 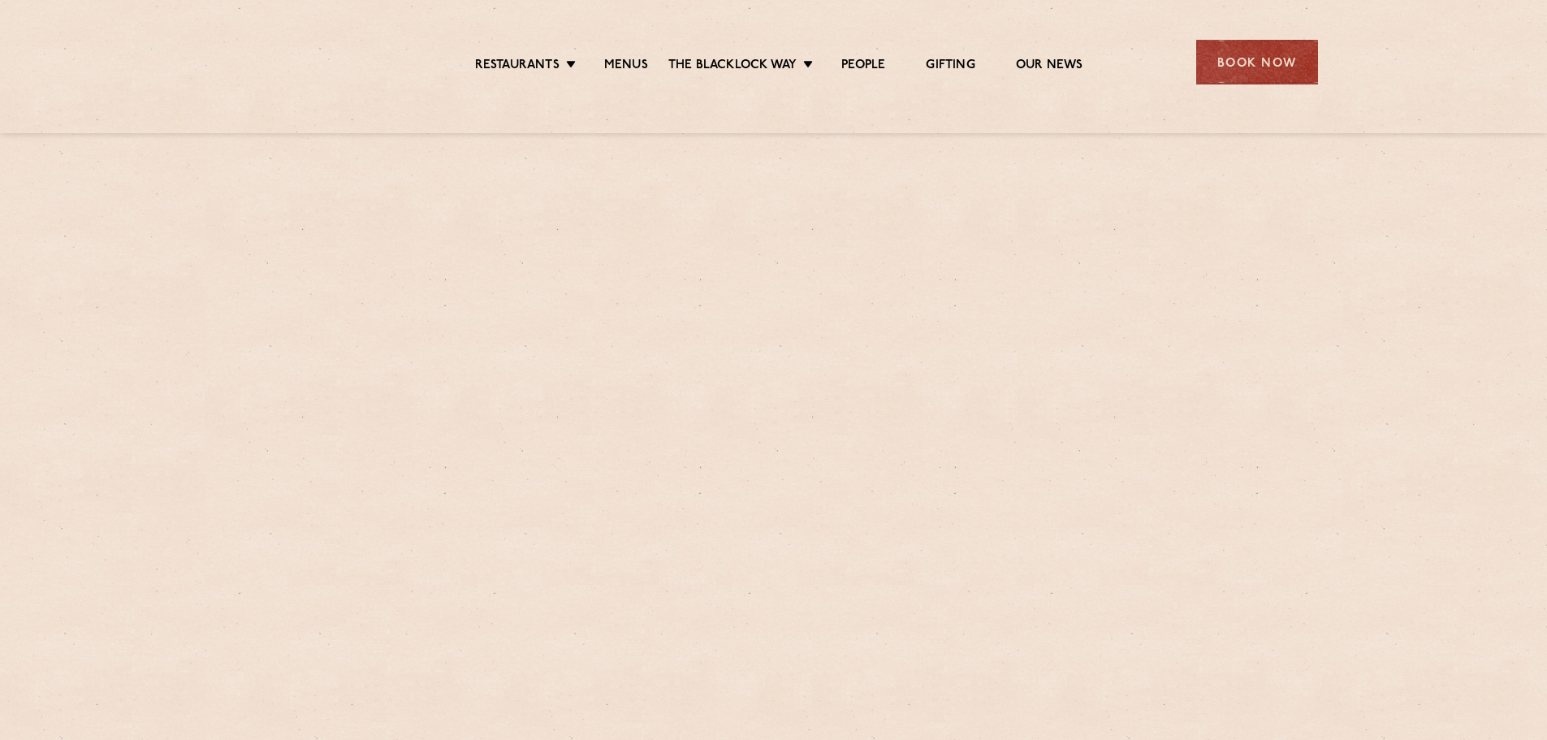 What do you see at coordinates (517, 67) in the screenshot?
I see `a: Restaurants` at bounding box center [517, 67].